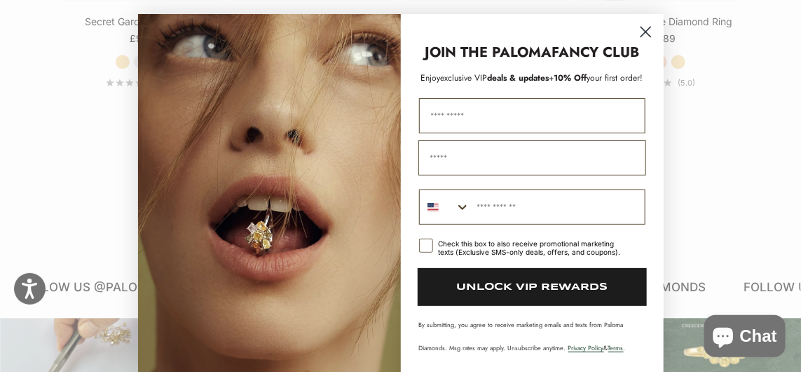 This screenshot has width=801, height=372. Describe the element at coordinates (646, 32) in the screenshot. I see `button: Close dialog` at that location.